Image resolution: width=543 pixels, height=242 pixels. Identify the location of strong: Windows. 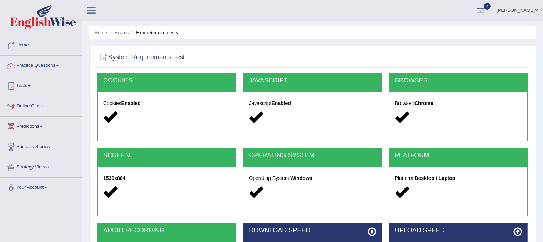
(301, 178).